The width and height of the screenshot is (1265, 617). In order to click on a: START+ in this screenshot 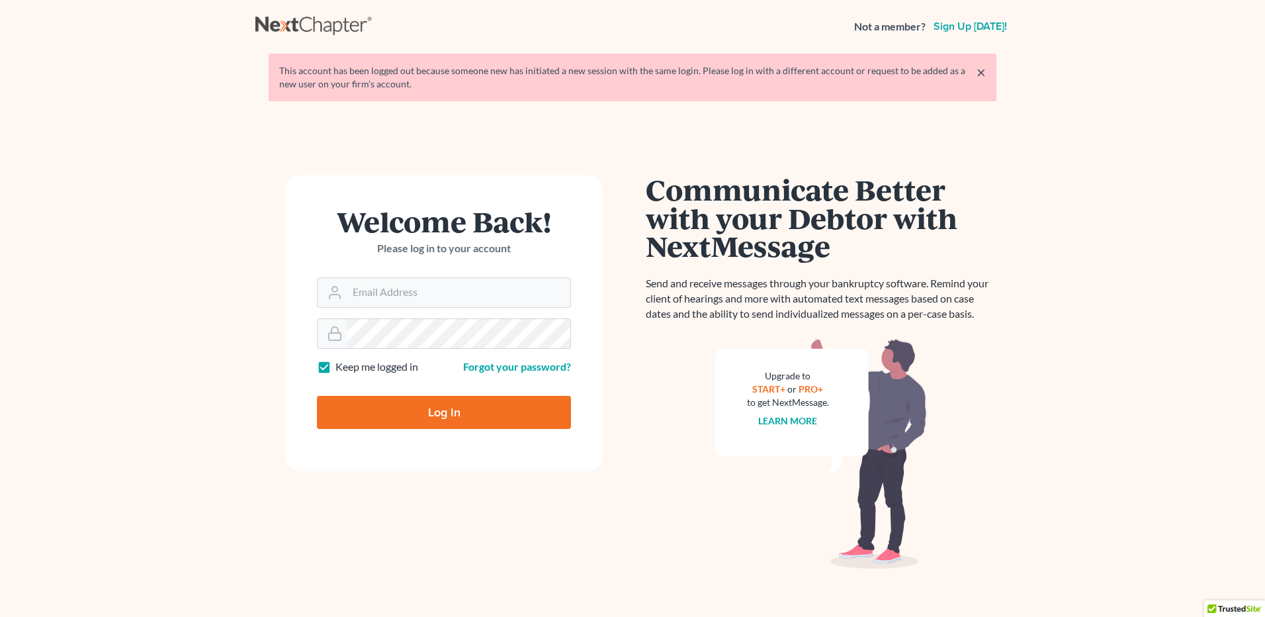, I will do `click(769, 388)`.